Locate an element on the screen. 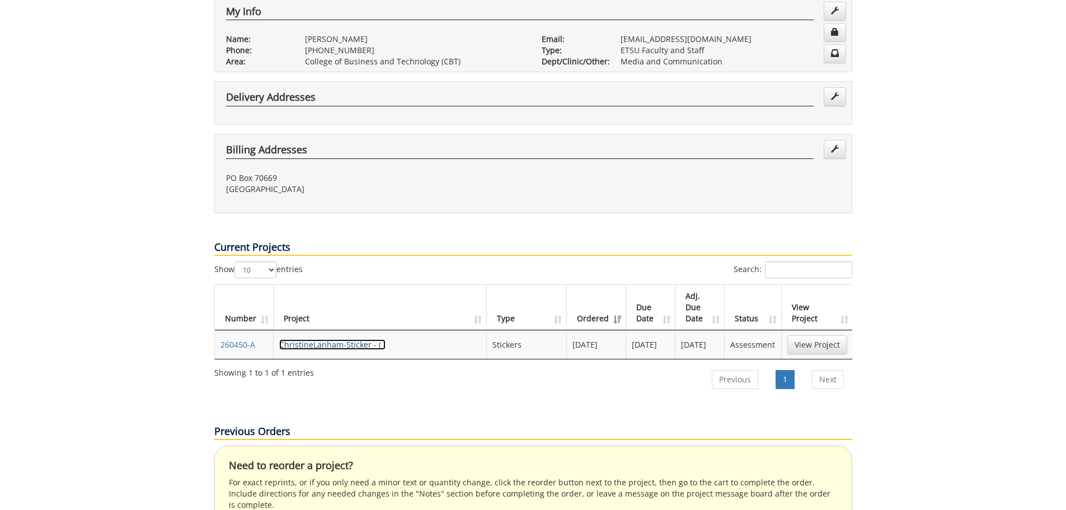 This screenshot has height=510, width=1066. a: 1 is located at coordinates (785, 379).